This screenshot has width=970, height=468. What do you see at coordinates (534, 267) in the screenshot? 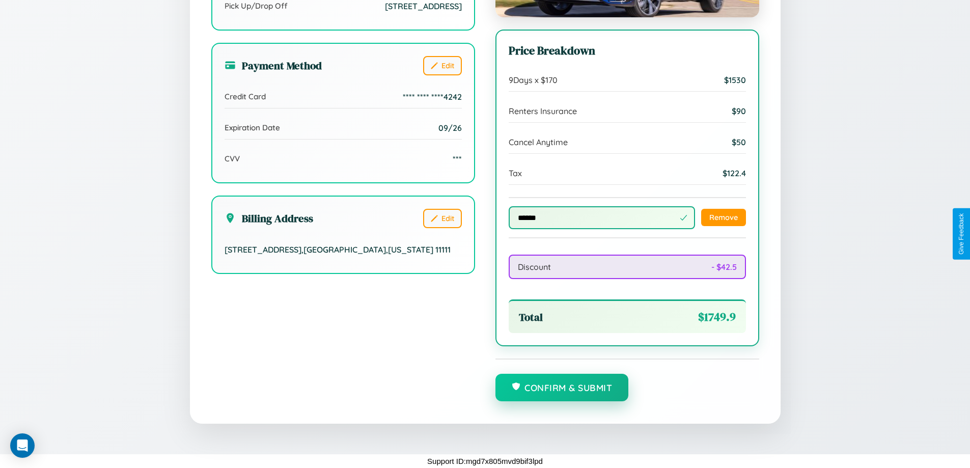
I see `span: Discount` at bounding box center [534, 267].